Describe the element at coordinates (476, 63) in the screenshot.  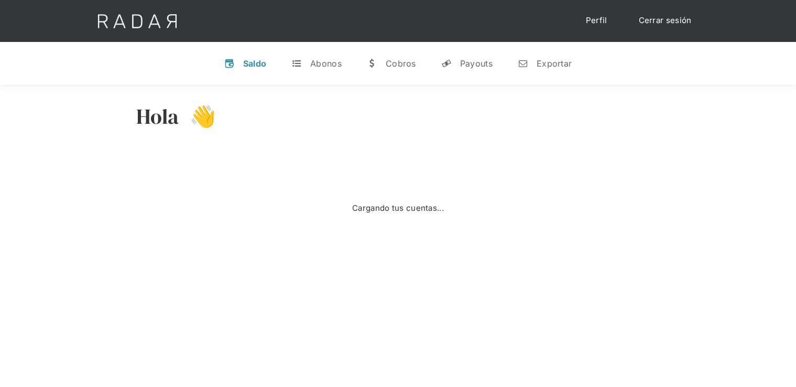
I see `div: Payouts` at that location.